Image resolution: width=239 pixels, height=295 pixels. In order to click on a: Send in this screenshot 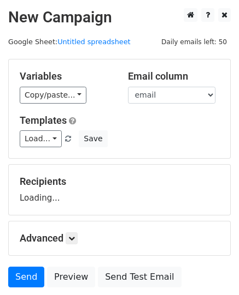, I will do `click(26, 277)`.